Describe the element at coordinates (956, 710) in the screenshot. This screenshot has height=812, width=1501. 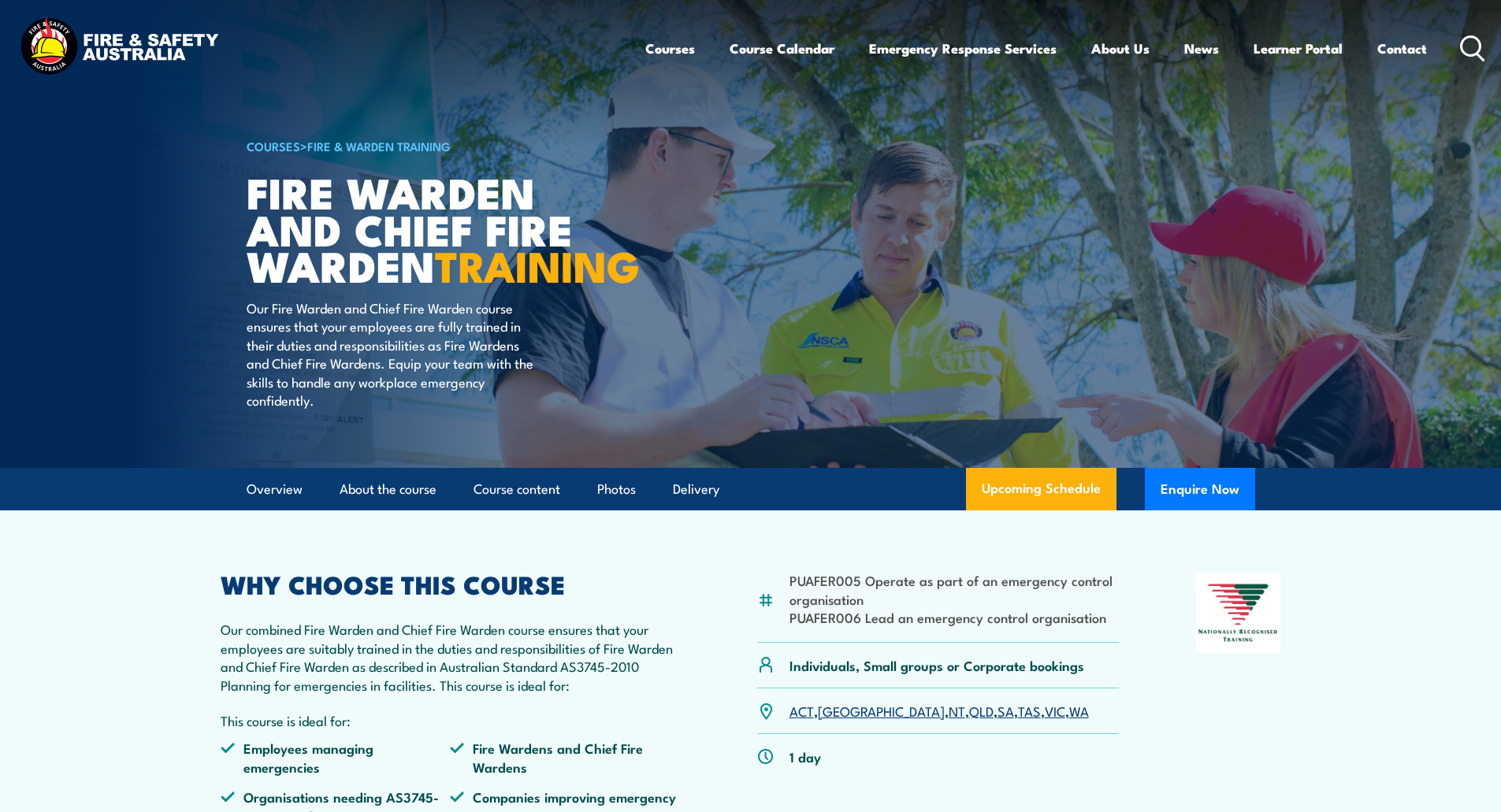
I see `a: NT` at that location.